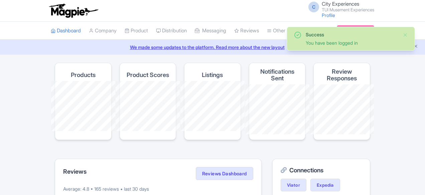 The width and height of the screenshot is (425, 195). Describe the element at coordinates (171, 31) in the screenshot. I see `a: Distribution` at that location.